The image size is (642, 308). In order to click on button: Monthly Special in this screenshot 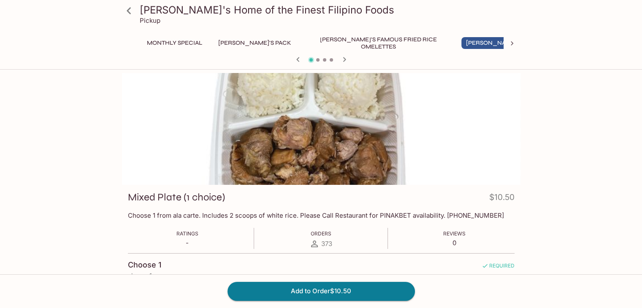, I will do `click(174, 43)`.